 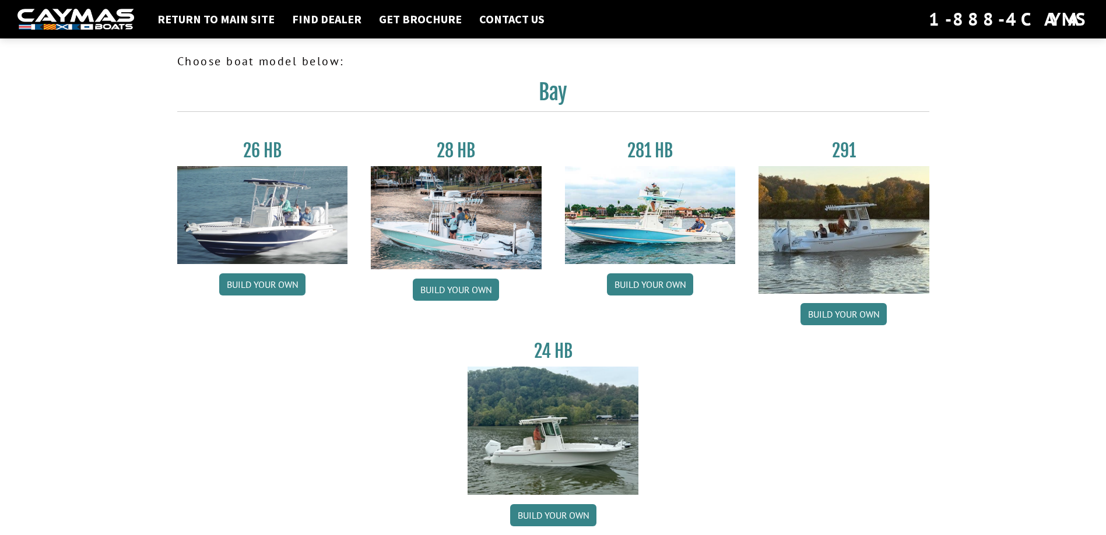 I want to click on img: 291_Thumbnail.jpg, so click(x=844, y=230).